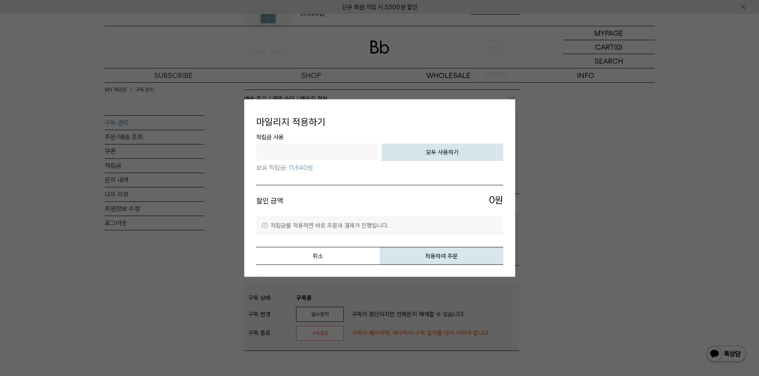 The image size is (759, 376). I want to click on span: 0, so click(492, 200).